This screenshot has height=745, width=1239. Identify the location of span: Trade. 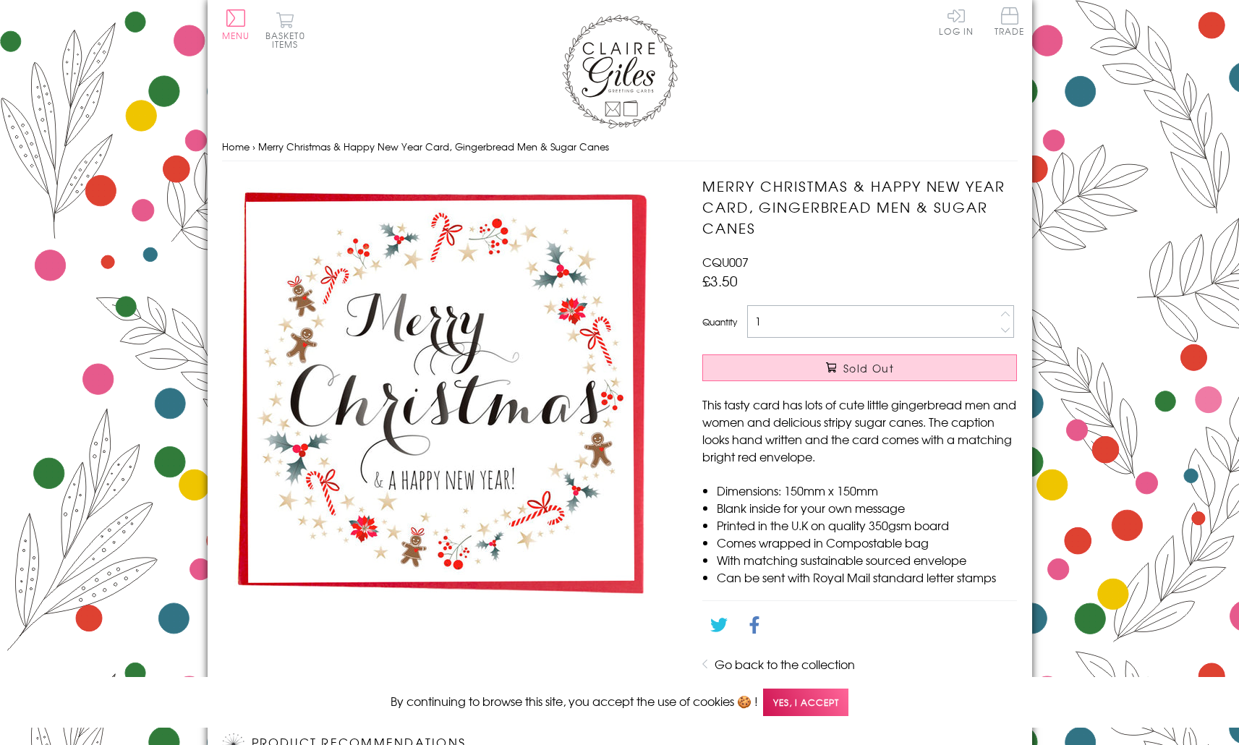
(1010, 21).